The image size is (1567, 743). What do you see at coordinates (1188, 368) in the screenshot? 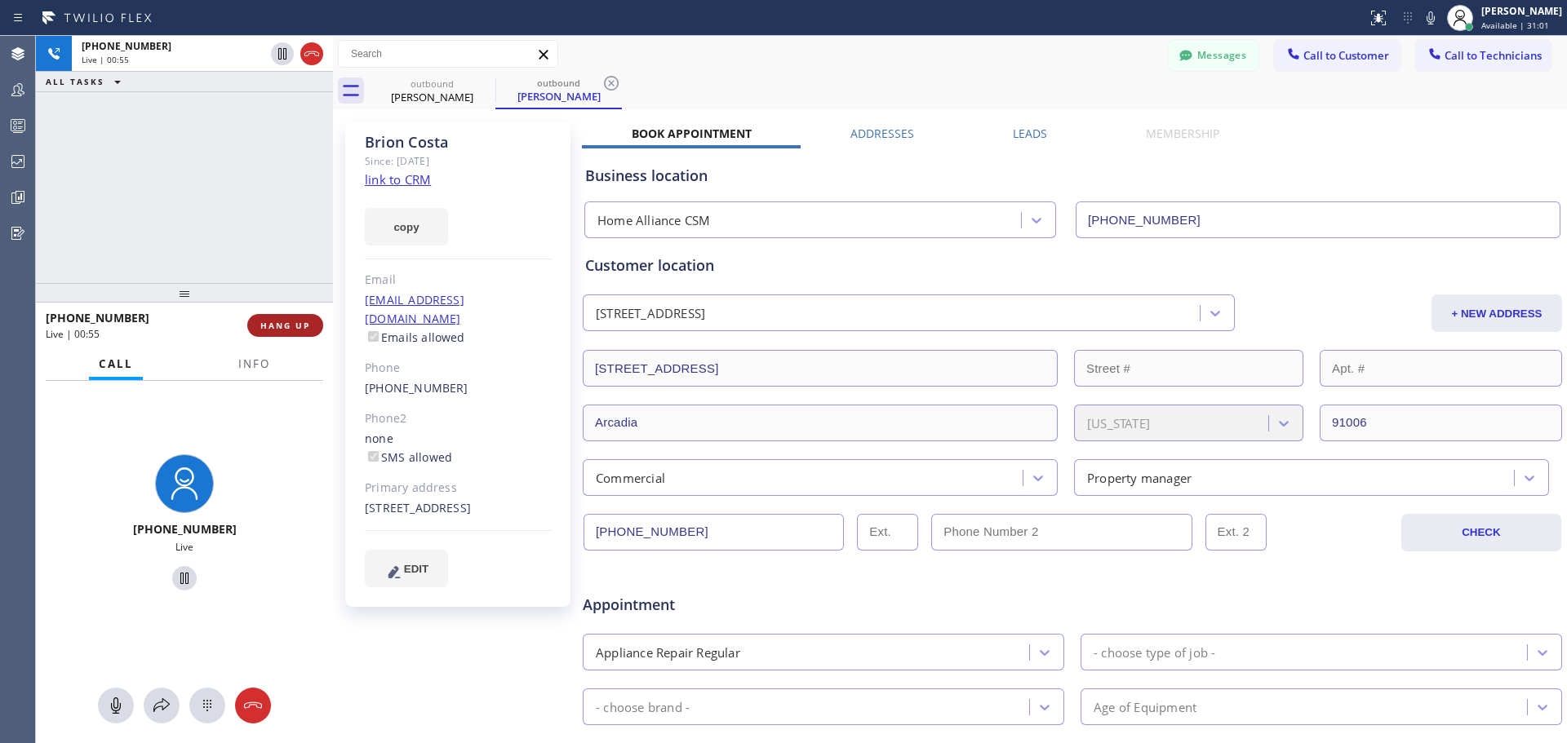
I see `input: Street #` at bounding box center [1188, 368].